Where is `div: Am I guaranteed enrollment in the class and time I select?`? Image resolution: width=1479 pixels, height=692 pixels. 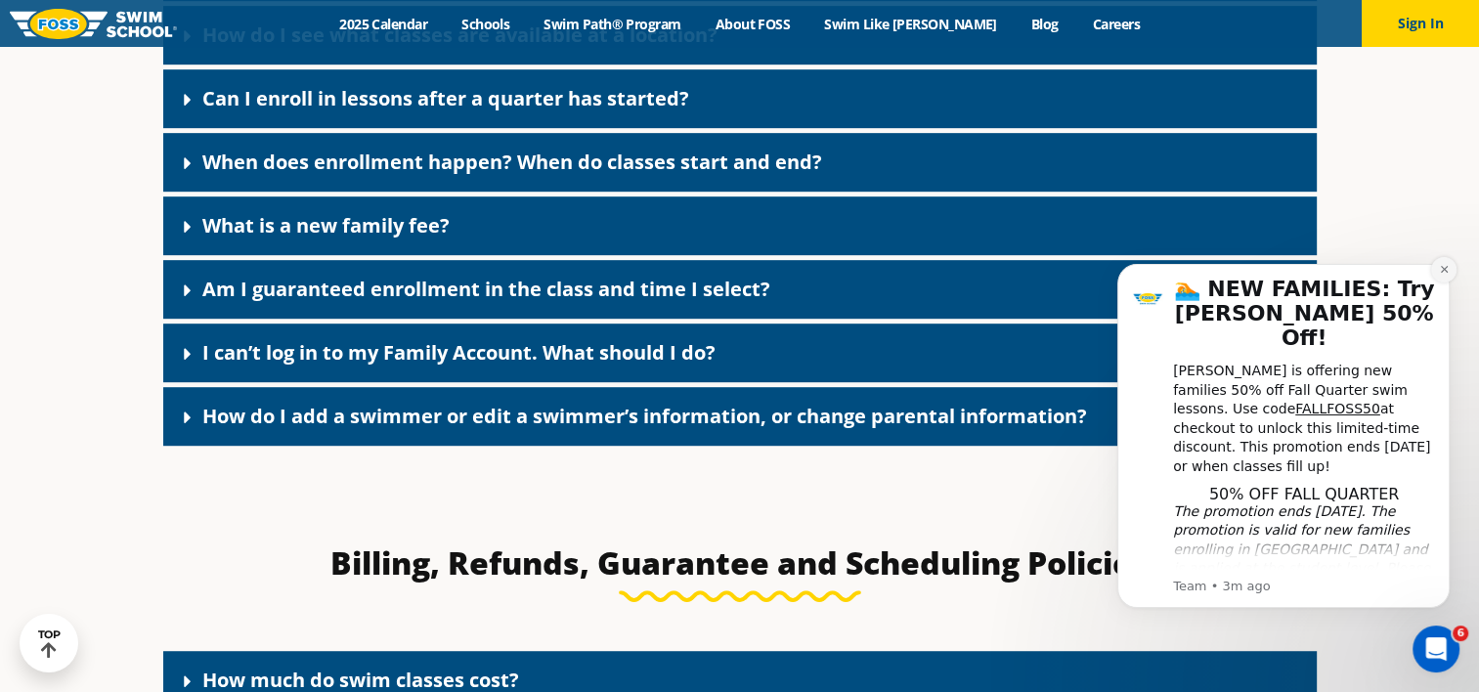 div: Am I guaranteed enrollment in the class and time I select? is located at coordinates (740, 289).